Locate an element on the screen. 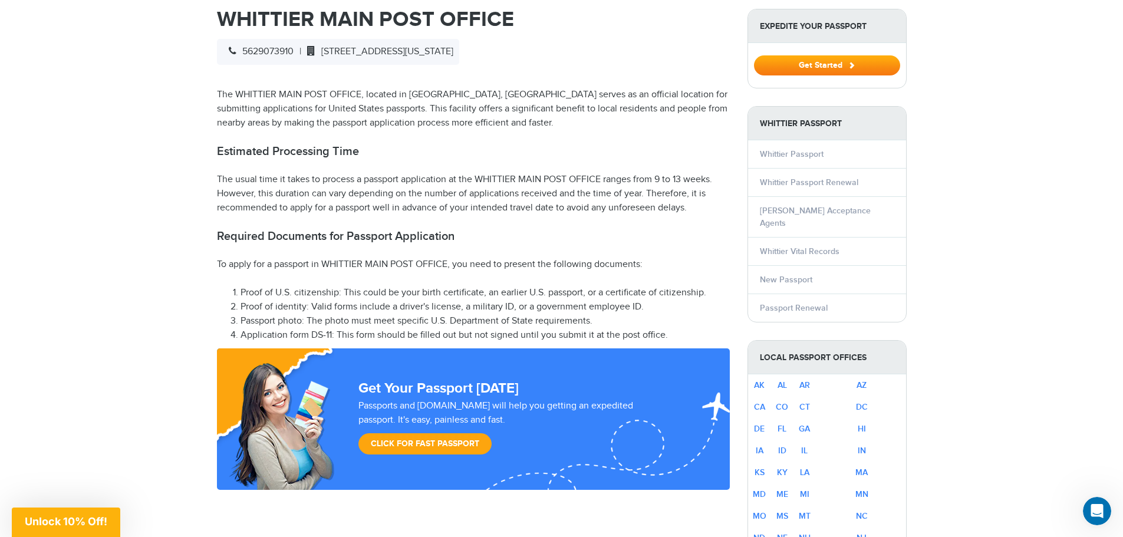 This screenshot has height=537, width=1123. a: Get Started is located at coordinates (827, 65).